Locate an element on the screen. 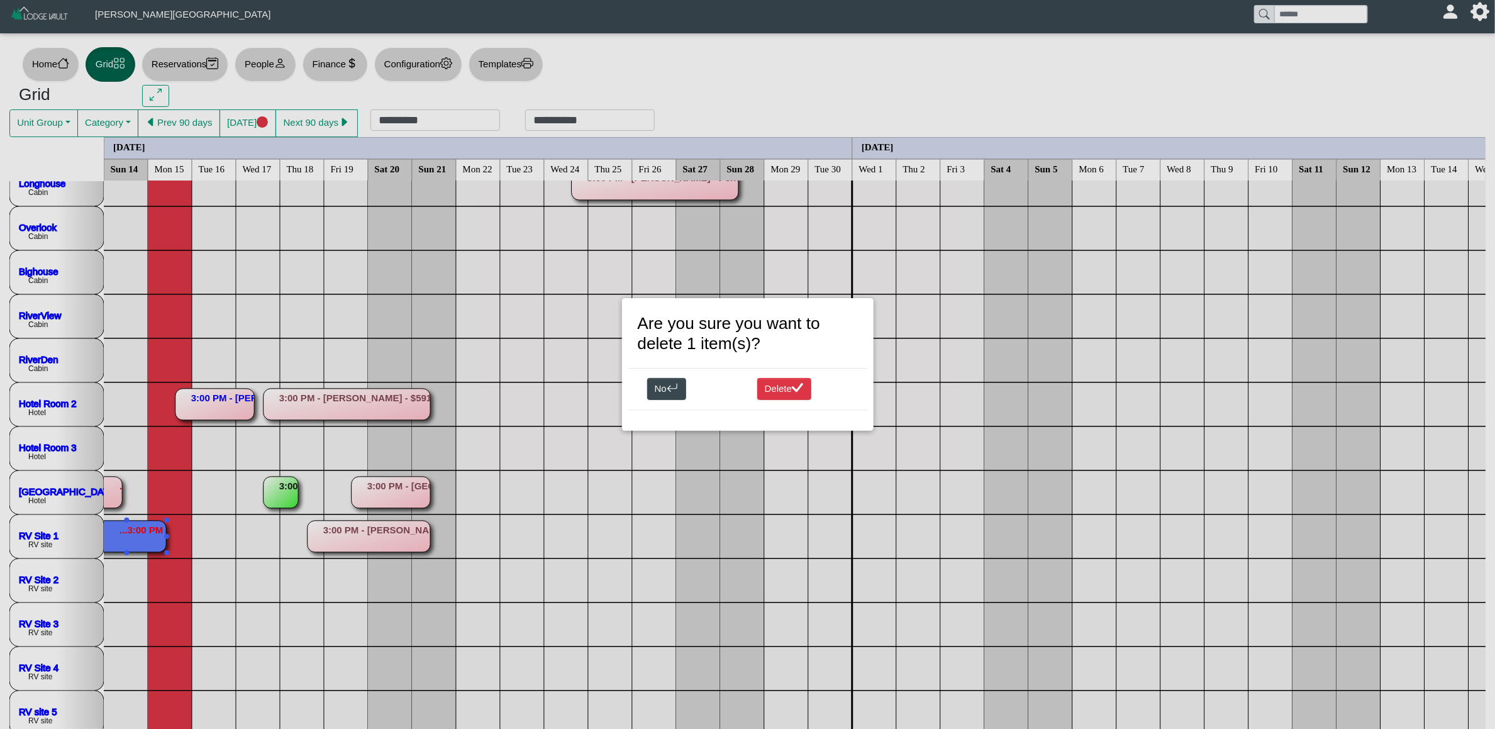 The width and height of the screenshot is (1495, 729). h3: Are you sure you want to delete 1 item(s)? is located at coordinates (748, 333).